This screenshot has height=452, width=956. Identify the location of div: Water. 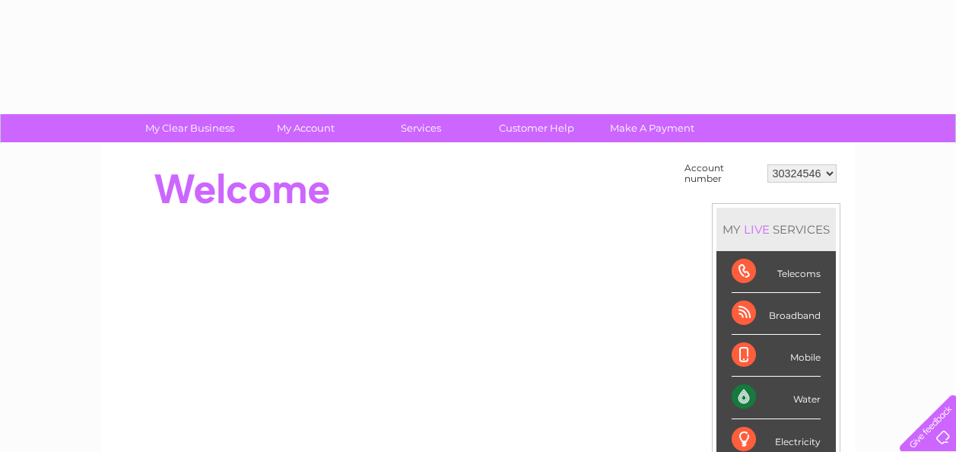
(776, 397).